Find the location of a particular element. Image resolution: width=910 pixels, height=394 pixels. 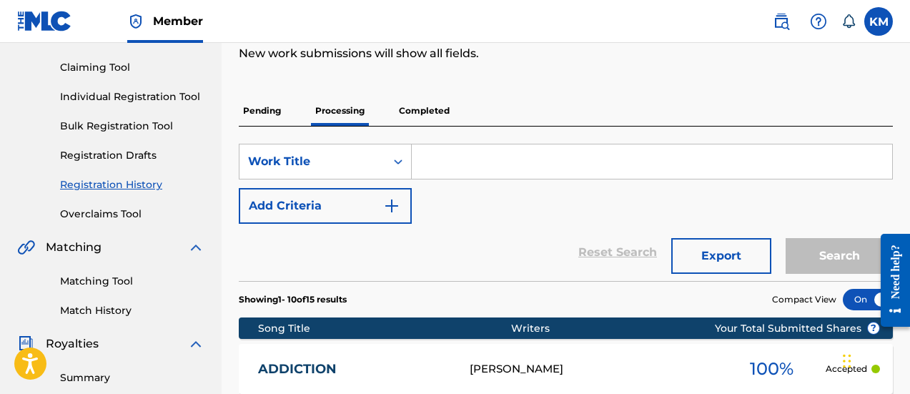

span: Compact View is located at coordinates (804, 300).